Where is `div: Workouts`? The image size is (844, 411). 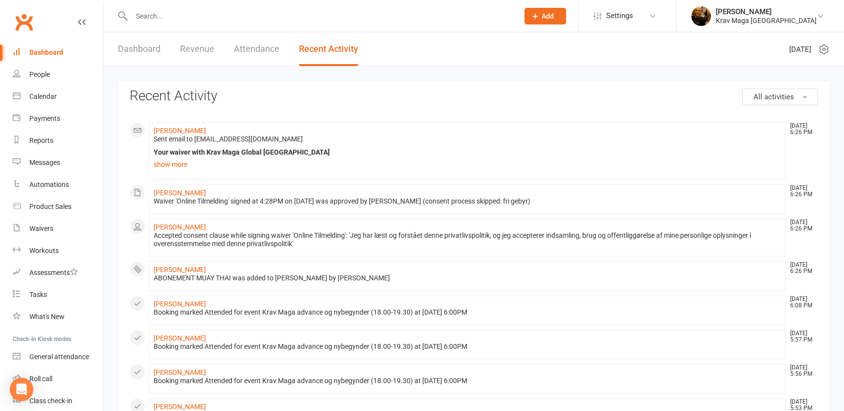 div: Workouts is located at coordinates (44, 251).